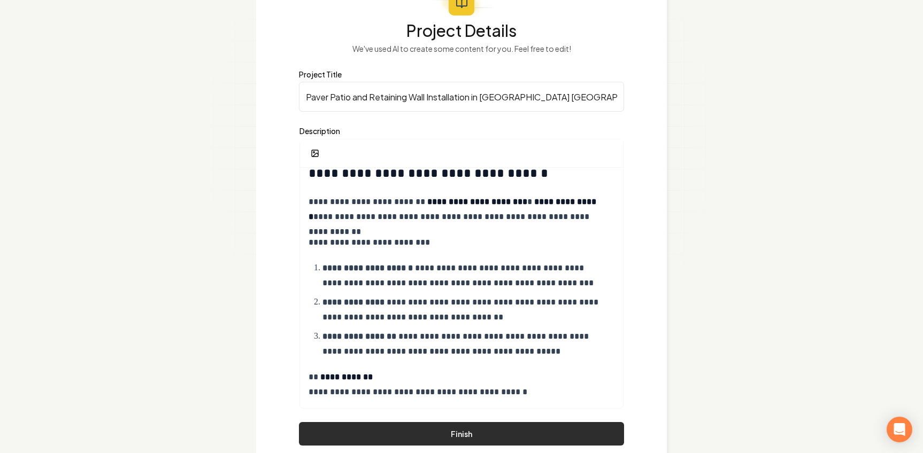  Describe the element at coordinates (461, 74) in the screenshot. I see `label: Project Title` at that location.